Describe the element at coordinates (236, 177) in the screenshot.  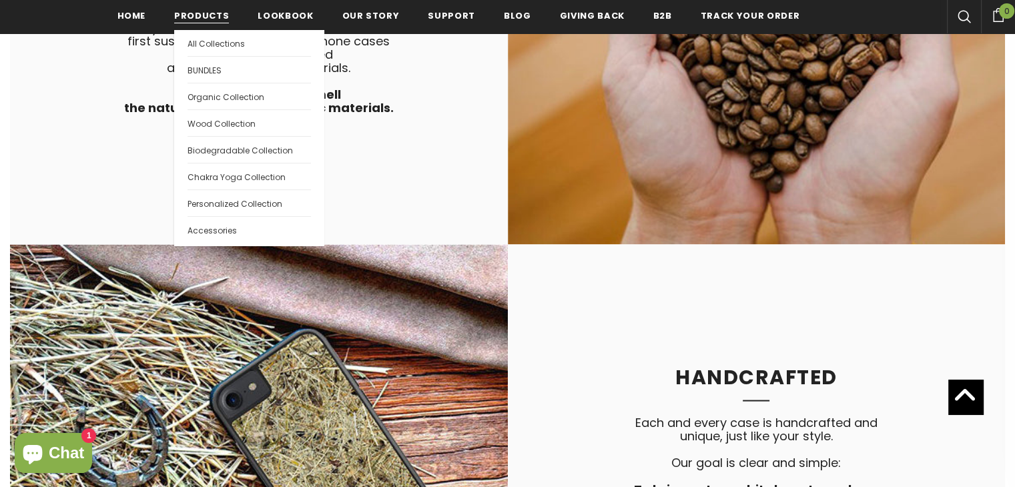
I see `span: Chakra Yoga Collection` at that location.